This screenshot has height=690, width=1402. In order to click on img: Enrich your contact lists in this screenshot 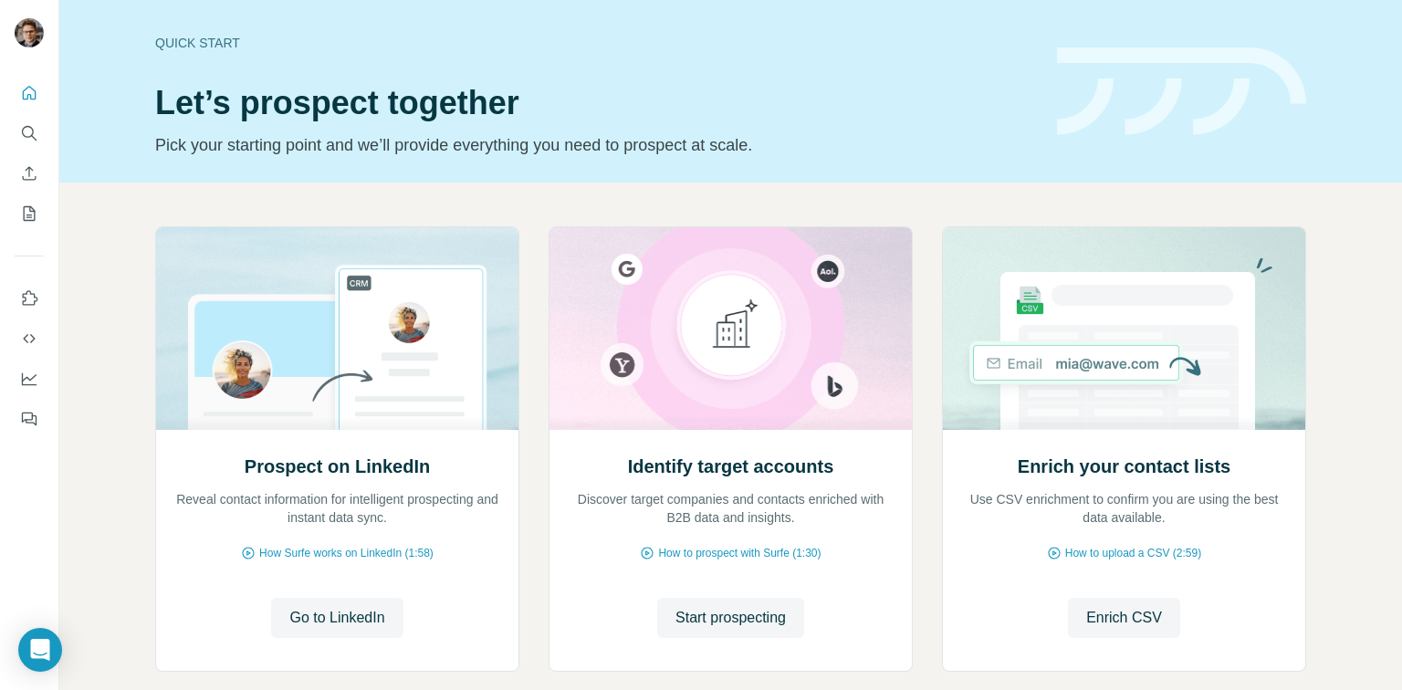, I will do `click(1124, 329)`.